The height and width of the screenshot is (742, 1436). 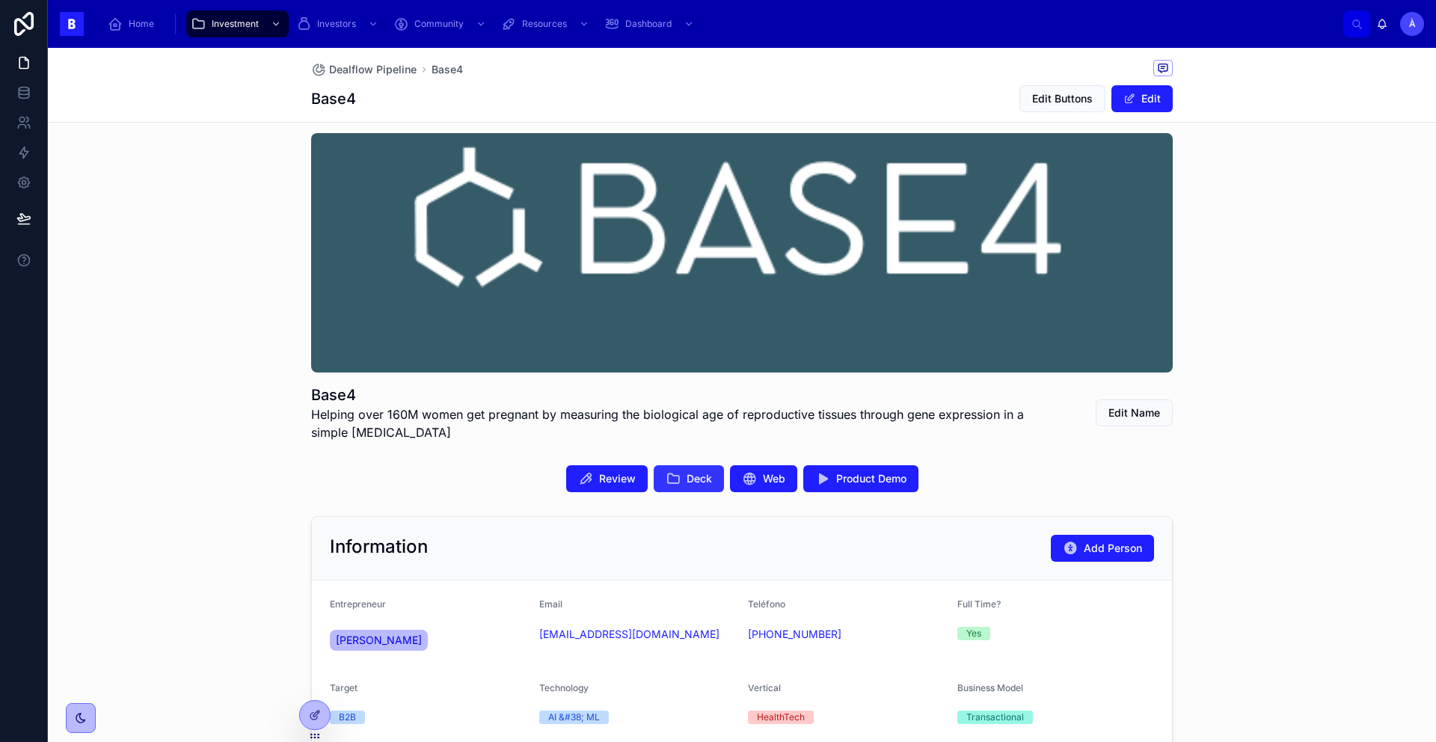 I want to click on button: Deck, so click(x=689, y=479).